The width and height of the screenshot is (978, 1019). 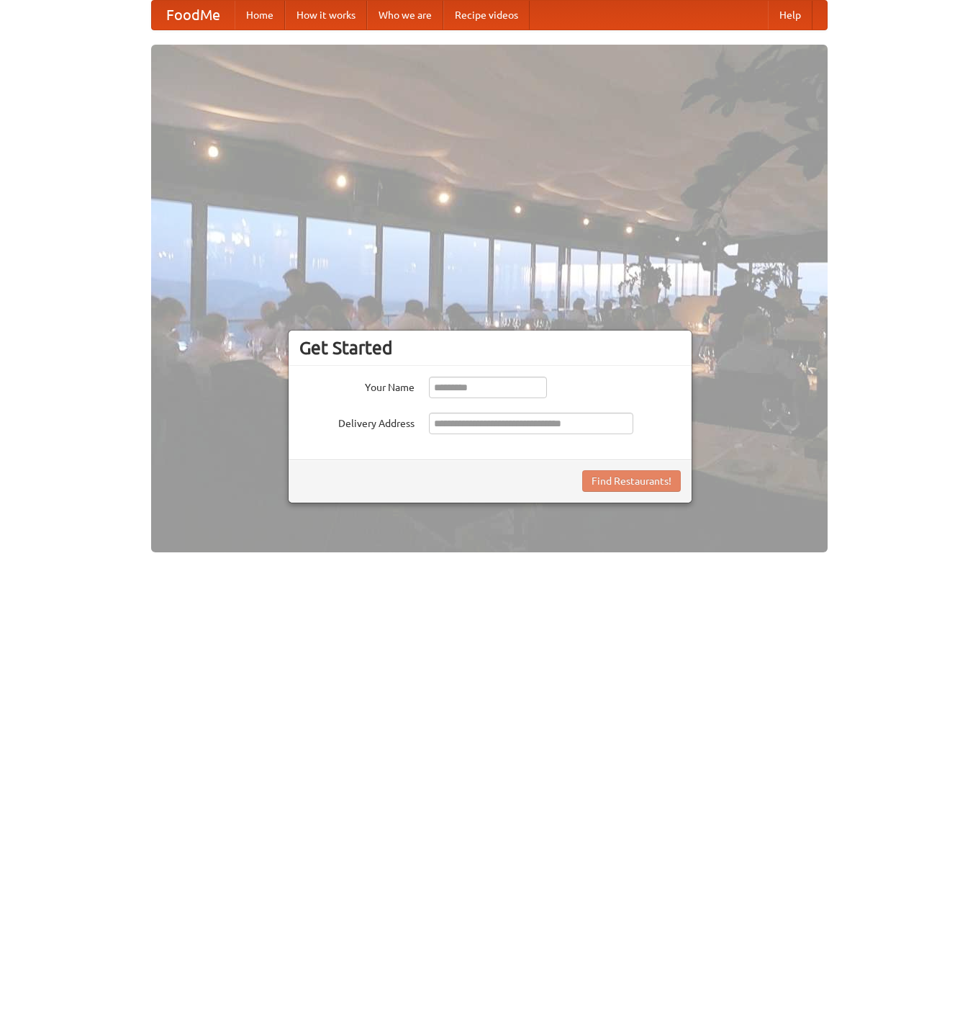 What do you see at coordinates (631, 481) in the screenshot?
I see `button: Find Restaurants!` at bounding box center [631, 481].